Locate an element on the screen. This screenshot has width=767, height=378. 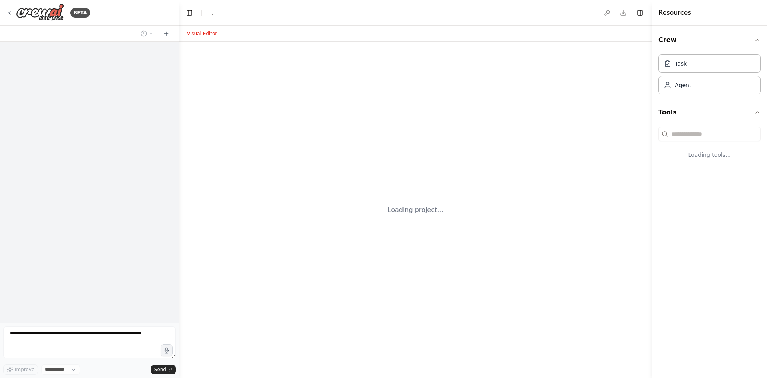
div: Loading project... is located at coordinates (415, 210).